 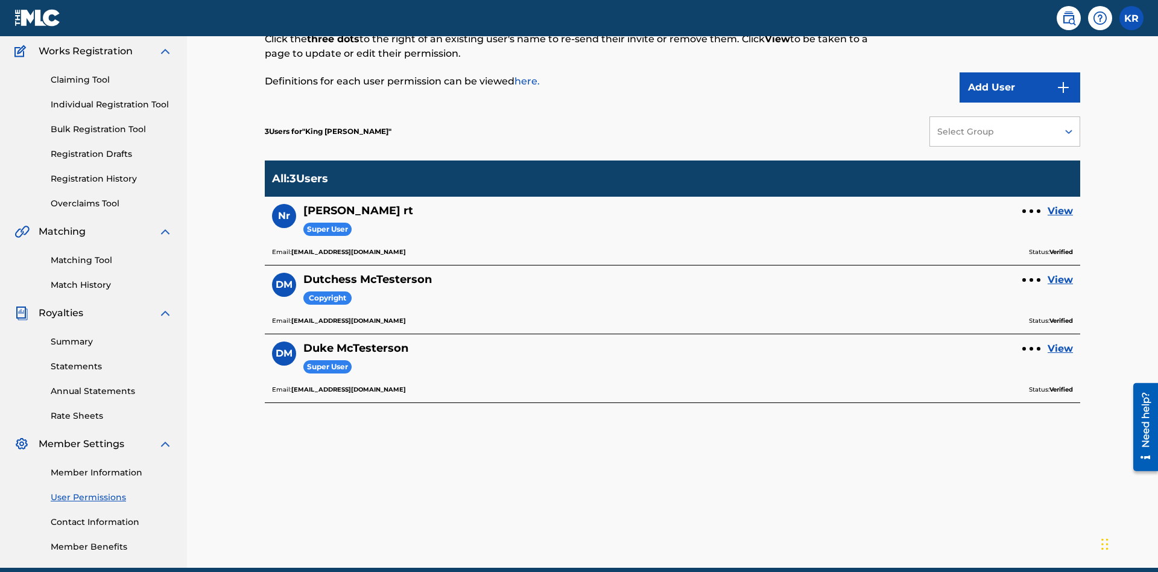 What do you see at coordinates (112, 179) in the screenshot?
I see `a: Registration History` at bounding box center [112, 179].